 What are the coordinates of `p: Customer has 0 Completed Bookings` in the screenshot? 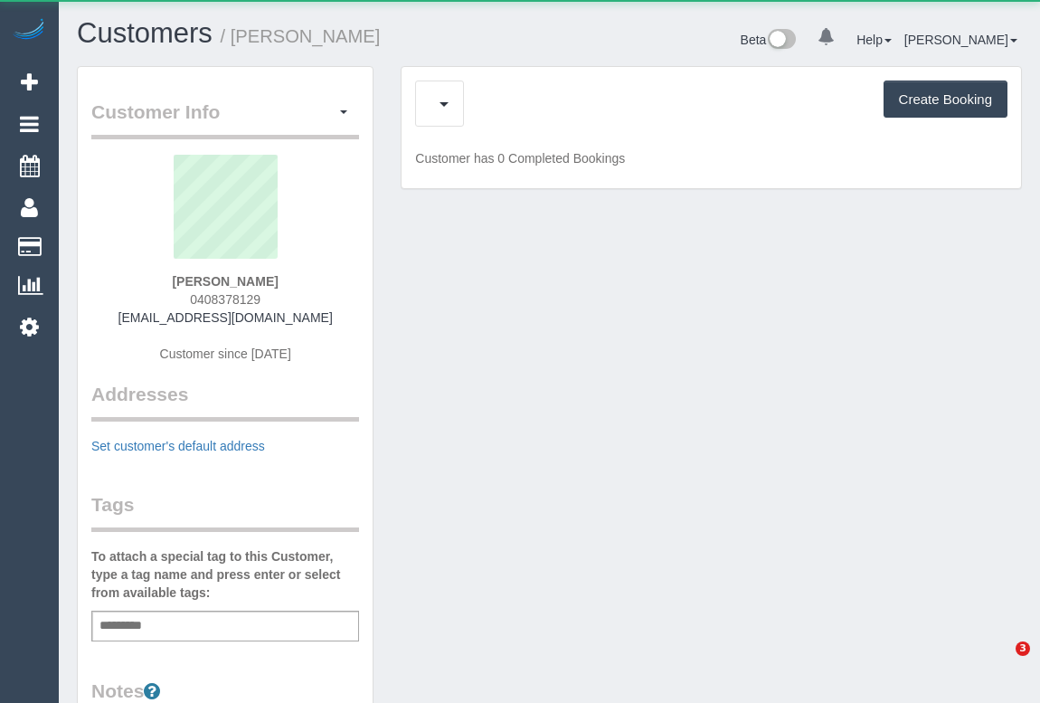 It's located at (711, 158).